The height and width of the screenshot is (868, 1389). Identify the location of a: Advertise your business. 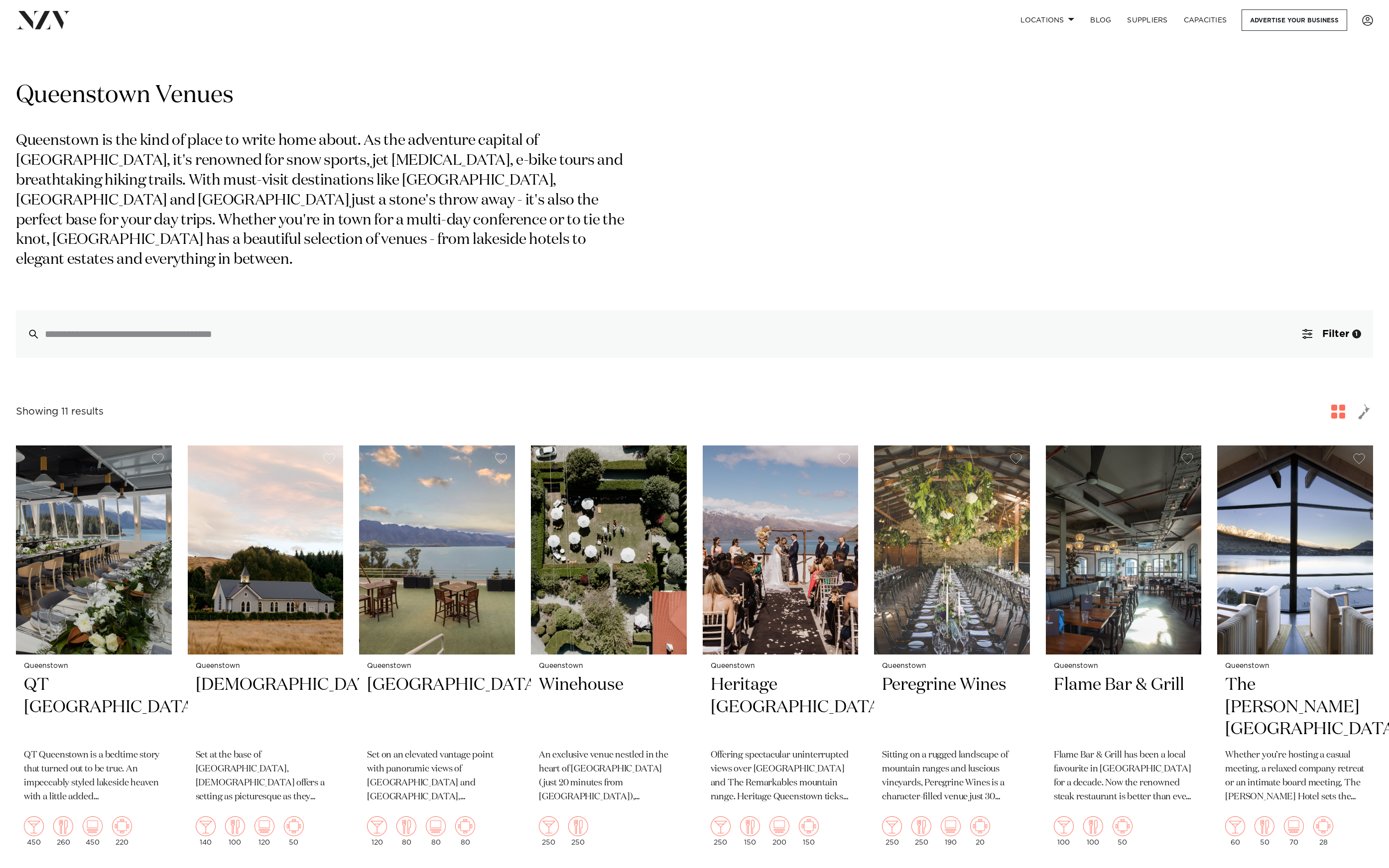
(1294, 20).